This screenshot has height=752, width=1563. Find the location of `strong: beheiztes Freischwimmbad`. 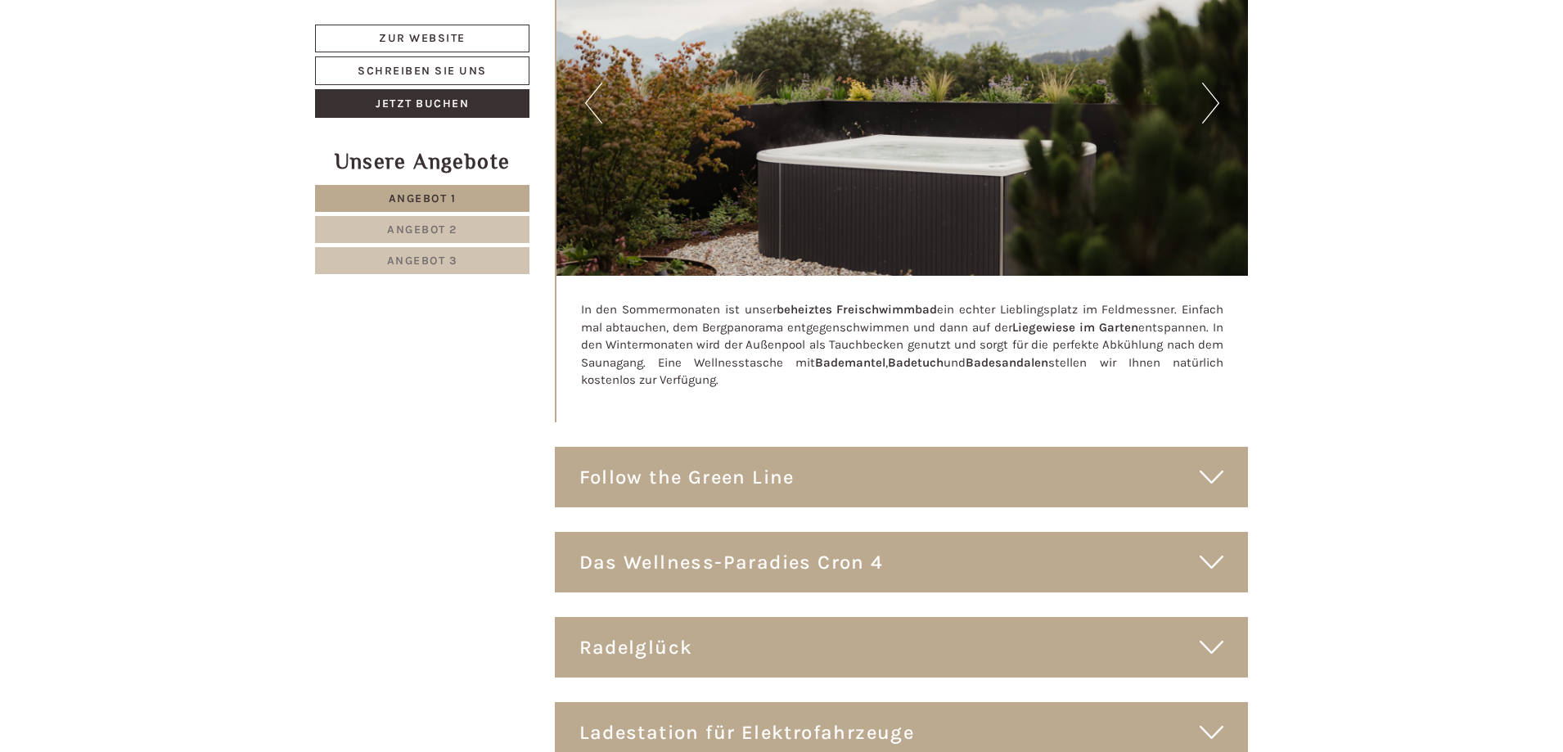

strong: beheiztes Freischwimmbad is located at coordinates (857, 309).